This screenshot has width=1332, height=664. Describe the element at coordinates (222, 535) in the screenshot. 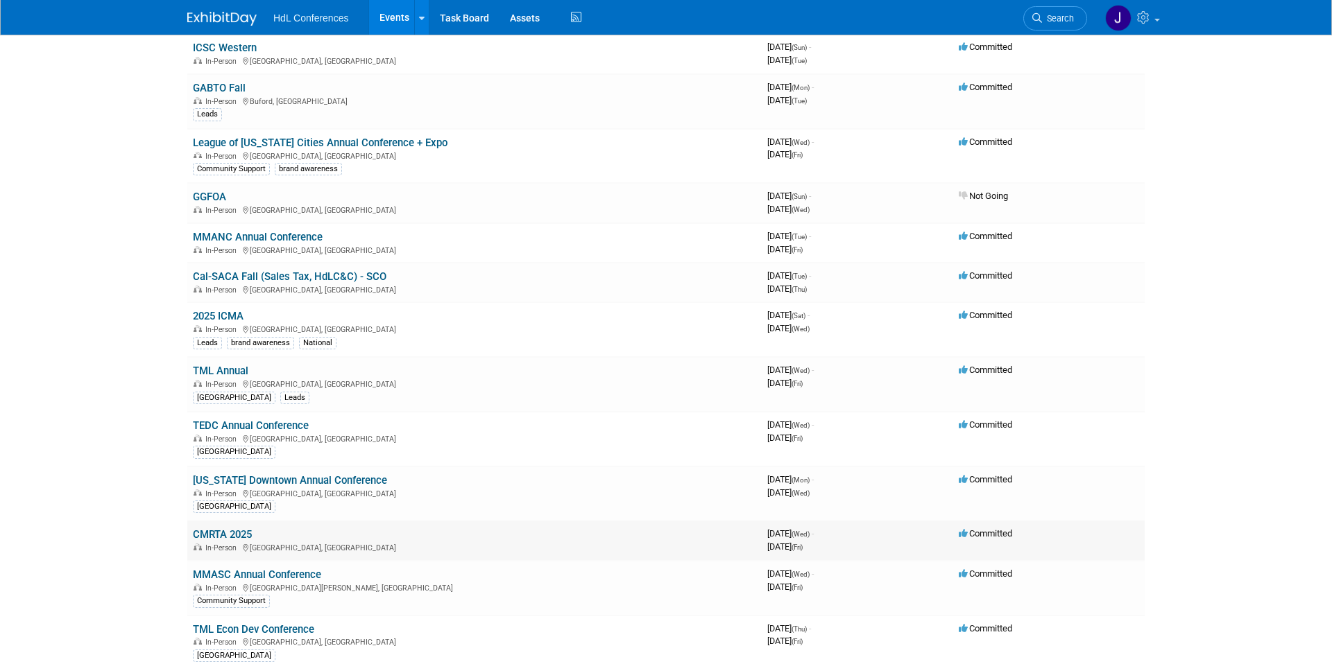

I see `a: CMRTA 2025` at that location.